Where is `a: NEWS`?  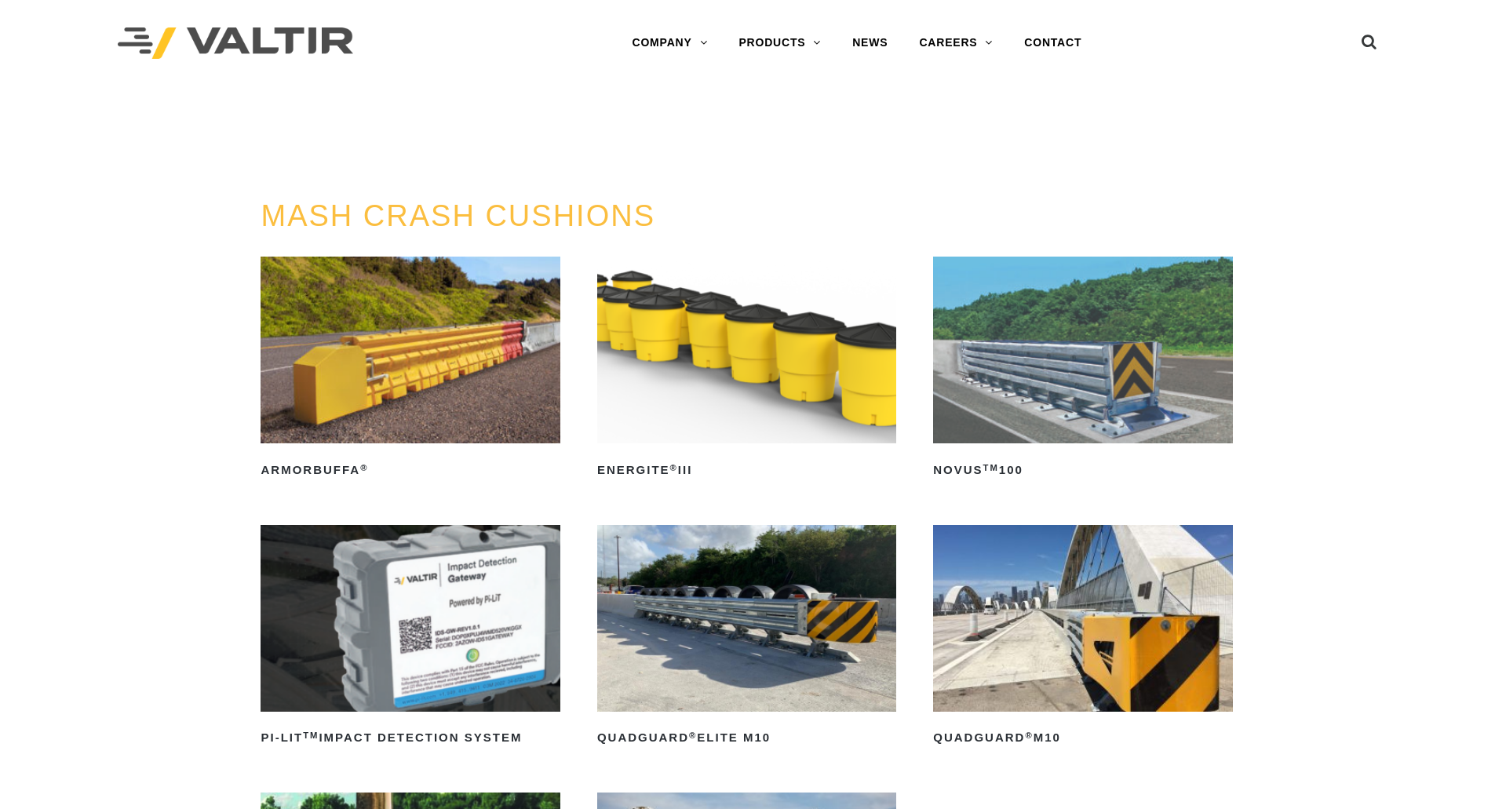 a: NEWS is located at coordinates (870, 43).